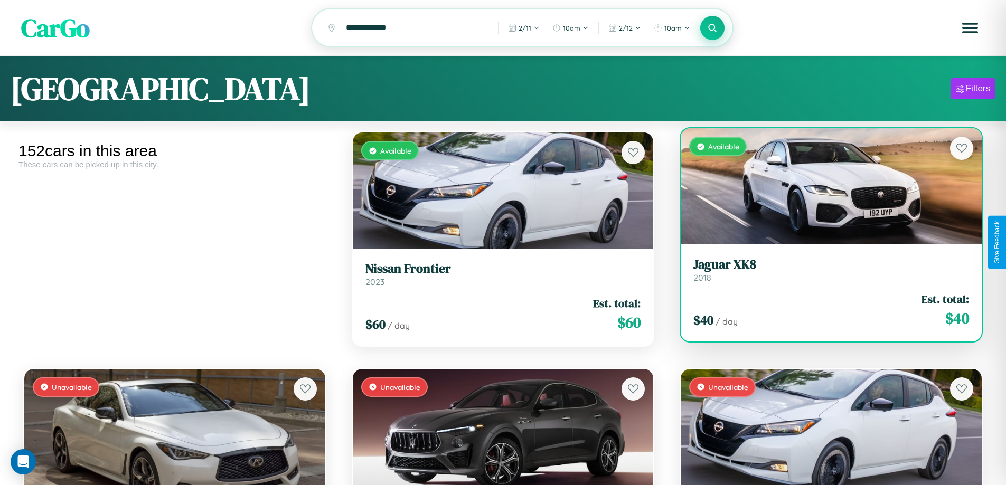  I want to click on button: 2/12, so click(625, 28).